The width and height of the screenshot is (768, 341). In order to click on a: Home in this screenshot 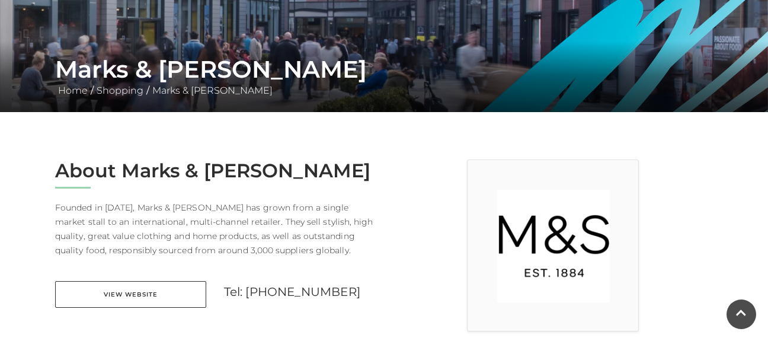, I will do `click(73, 90)`.